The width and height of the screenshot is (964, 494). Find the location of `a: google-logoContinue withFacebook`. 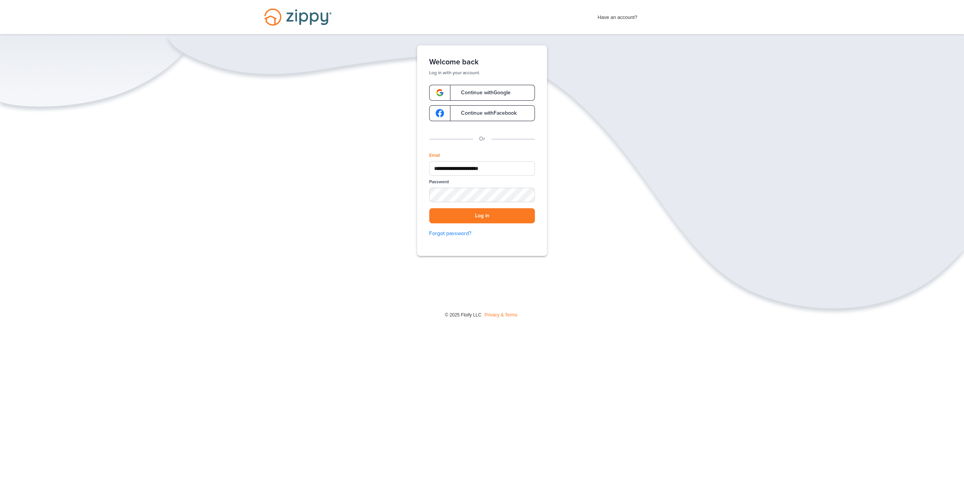

a: google-logoContinue withFacebook is located at coordinates (482, 113).